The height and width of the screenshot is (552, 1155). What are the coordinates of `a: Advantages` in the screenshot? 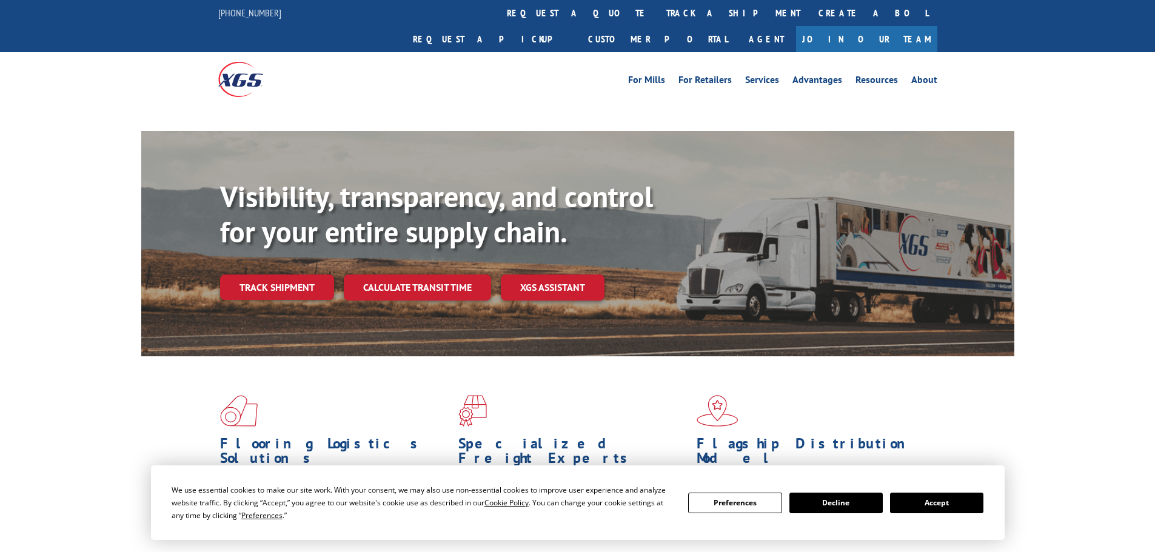 It's located at (817, 82).